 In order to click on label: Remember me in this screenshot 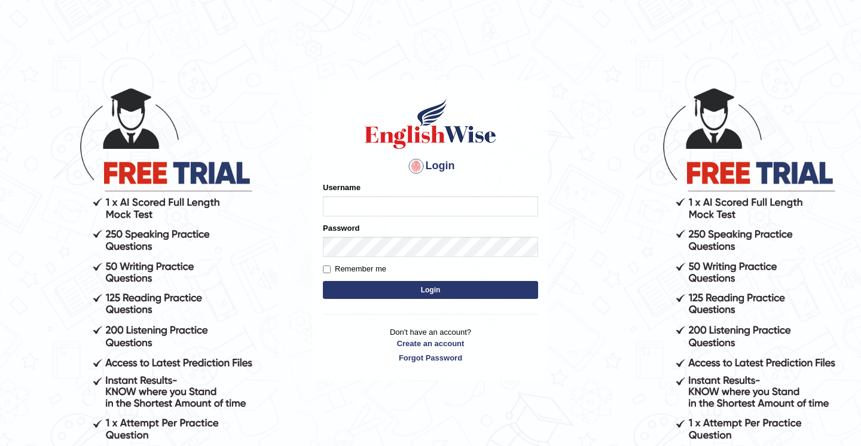, I will do `click(355, 269)`.